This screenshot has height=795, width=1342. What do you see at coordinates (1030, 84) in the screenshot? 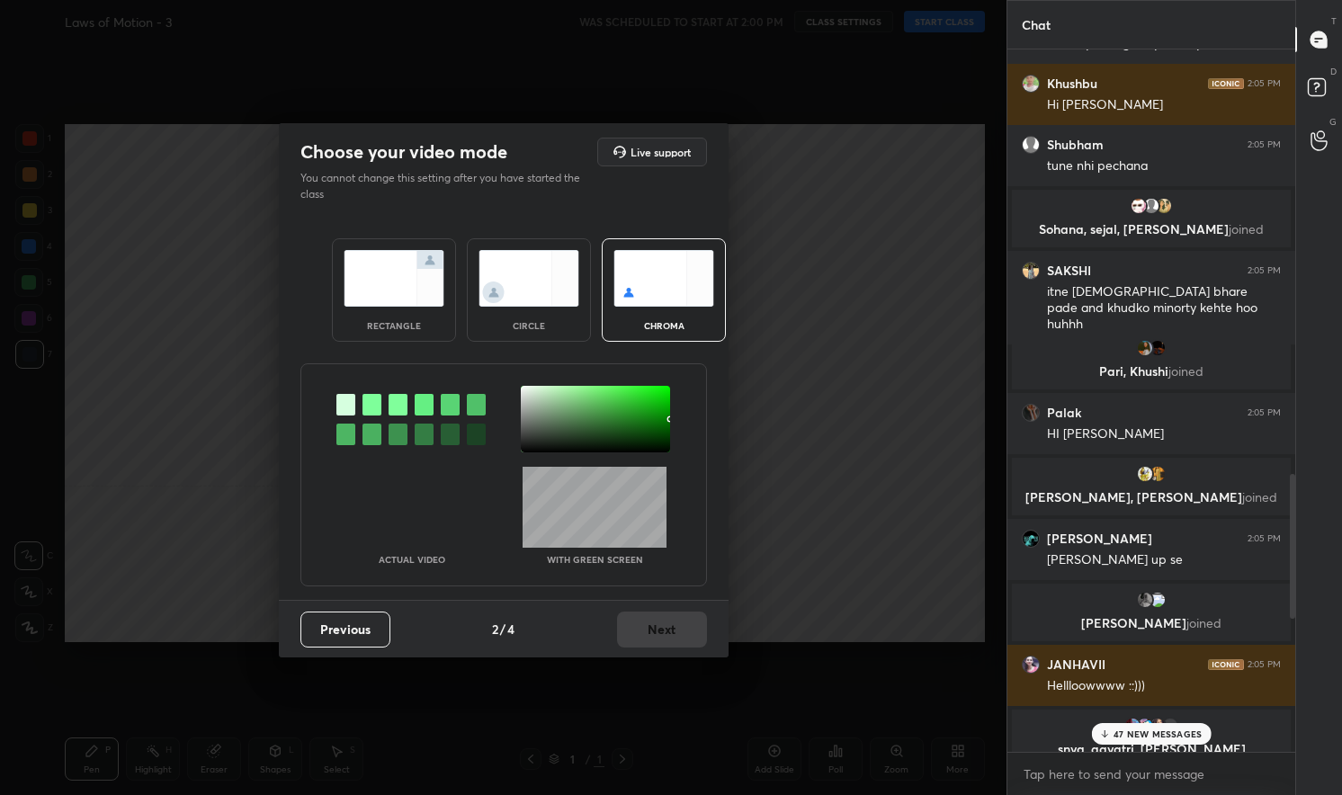
I see `img: acd86fb76fc3472b909f9208e0ddced9.jpg` at bounding box center [1030, 84].